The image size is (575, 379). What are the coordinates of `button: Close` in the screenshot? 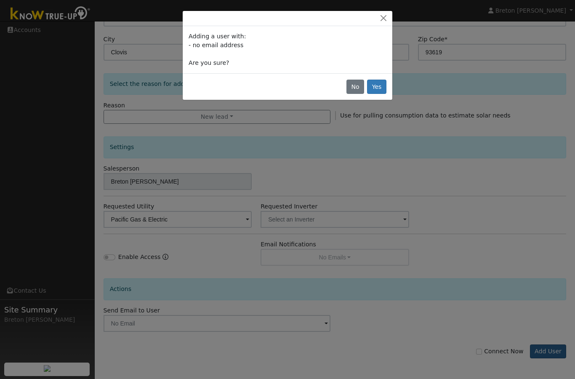 It's located at (384, 18).